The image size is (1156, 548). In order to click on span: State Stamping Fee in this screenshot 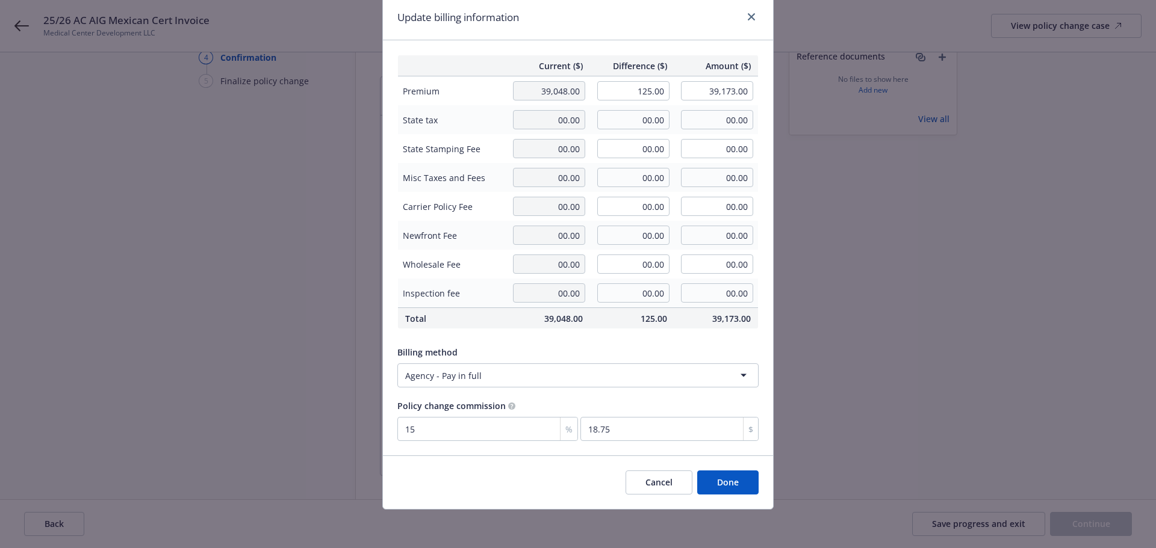, I will do `click(452, 149)`.